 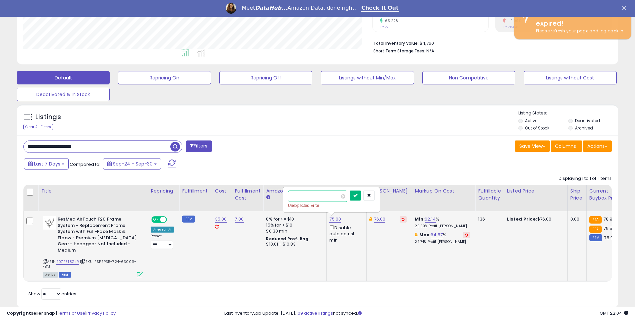 I want to click on button: Filters, so click(x=199, y=146).